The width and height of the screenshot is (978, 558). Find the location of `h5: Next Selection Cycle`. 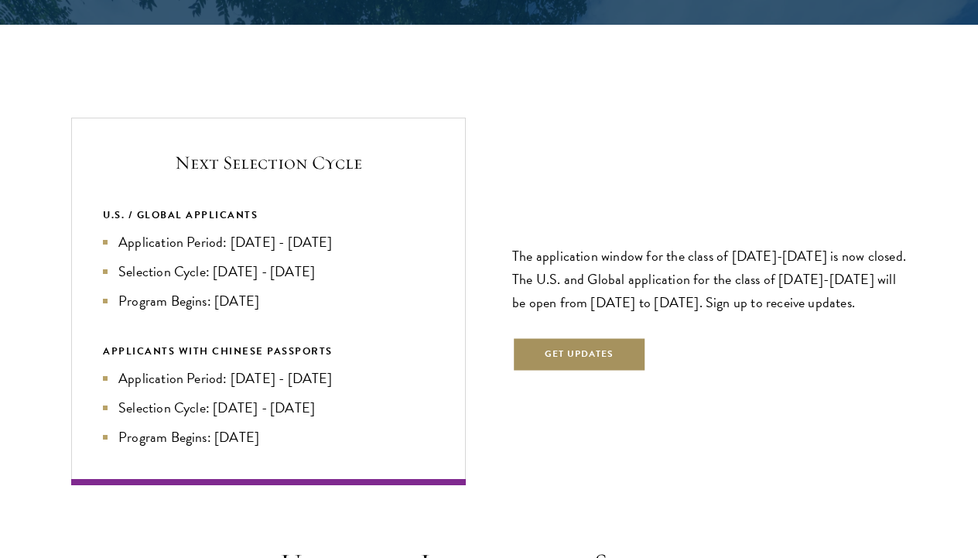

h5: Next Selection Cycle is located at coordinates (268, 162).